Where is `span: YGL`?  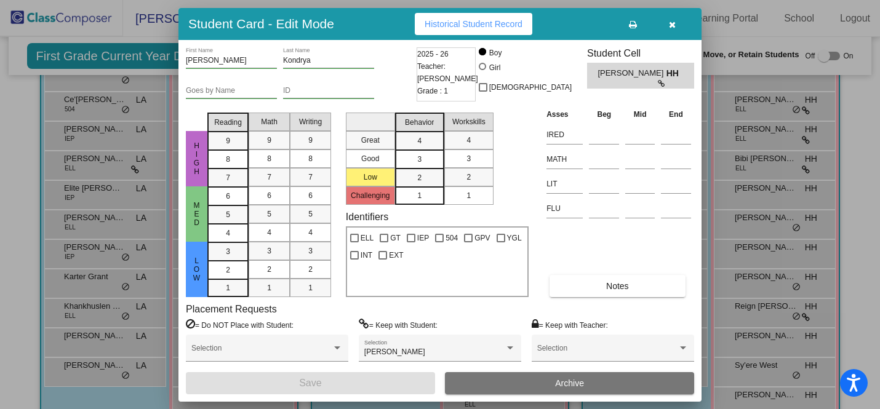
span: YGL is located at coordinates (514, 238).